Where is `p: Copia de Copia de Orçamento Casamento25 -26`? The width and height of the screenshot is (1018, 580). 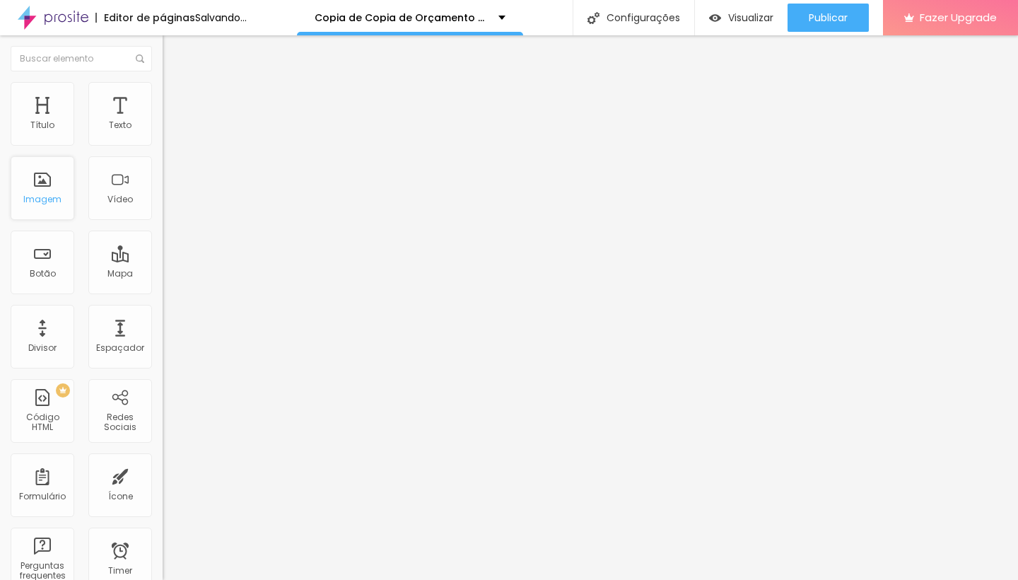 p: Copia de Copia de Orçamento Casamento25 -26 is located at coordinates (401, 18).